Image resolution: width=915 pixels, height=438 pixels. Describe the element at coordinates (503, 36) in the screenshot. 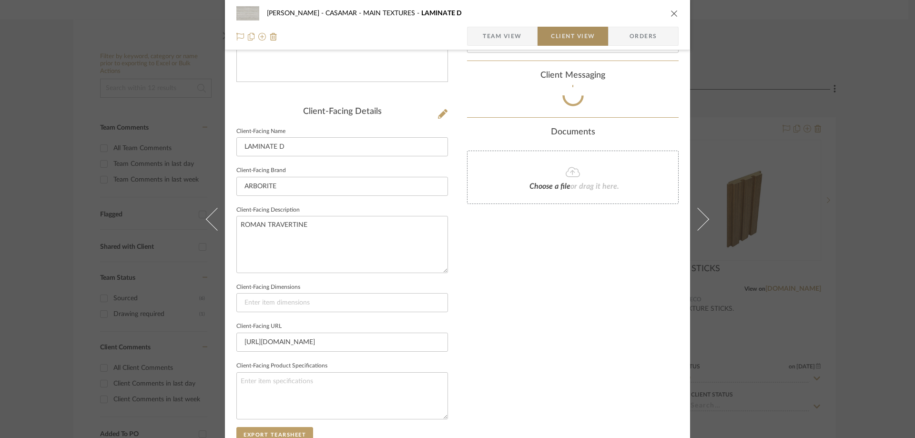

I see `span: Team View` at that location.